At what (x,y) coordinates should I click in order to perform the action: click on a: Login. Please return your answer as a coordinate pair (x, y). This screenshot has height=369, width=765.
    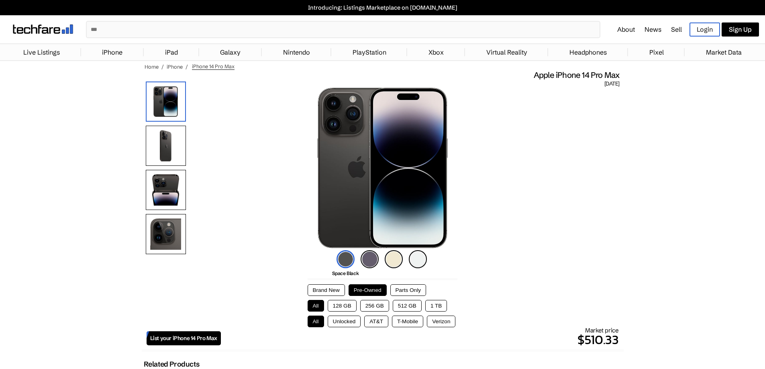
    Looking at the image, I should click on (705, 29).